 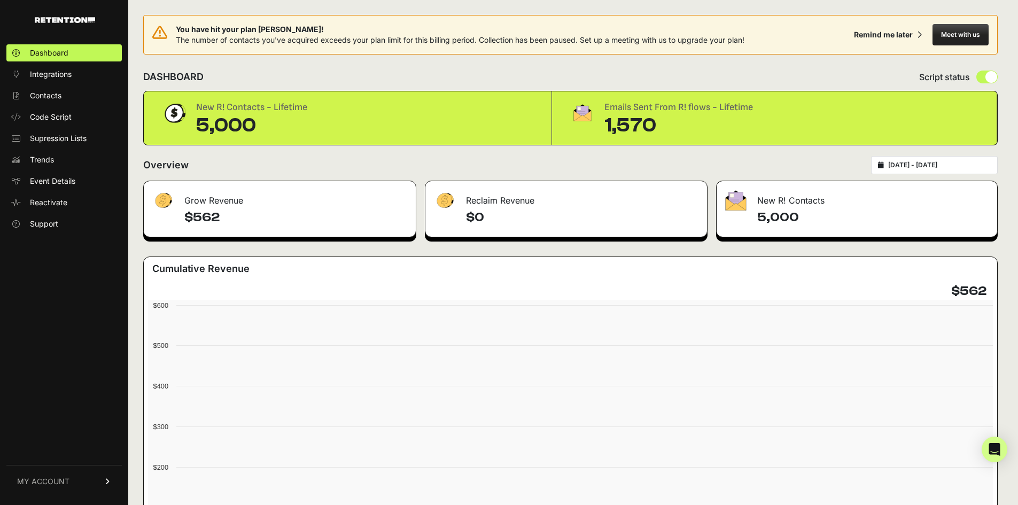 I want to click on h3: Cumulative Revenue, so click(x=201, y=269).